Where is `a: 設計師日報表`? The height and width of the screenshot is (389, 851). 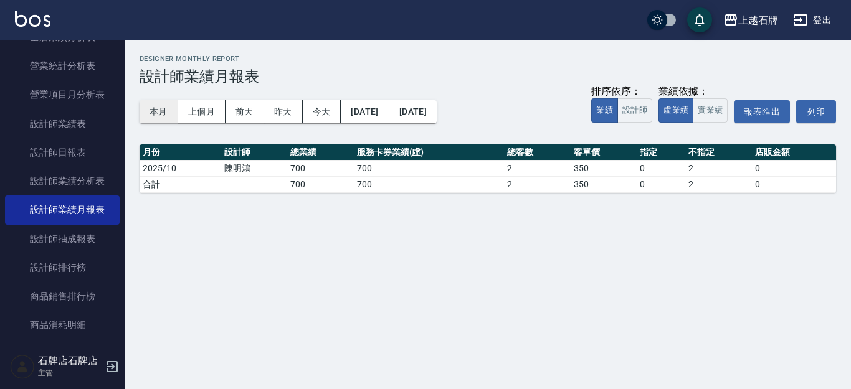 a: 設計師日報表 is located at coordinates (62, 153).